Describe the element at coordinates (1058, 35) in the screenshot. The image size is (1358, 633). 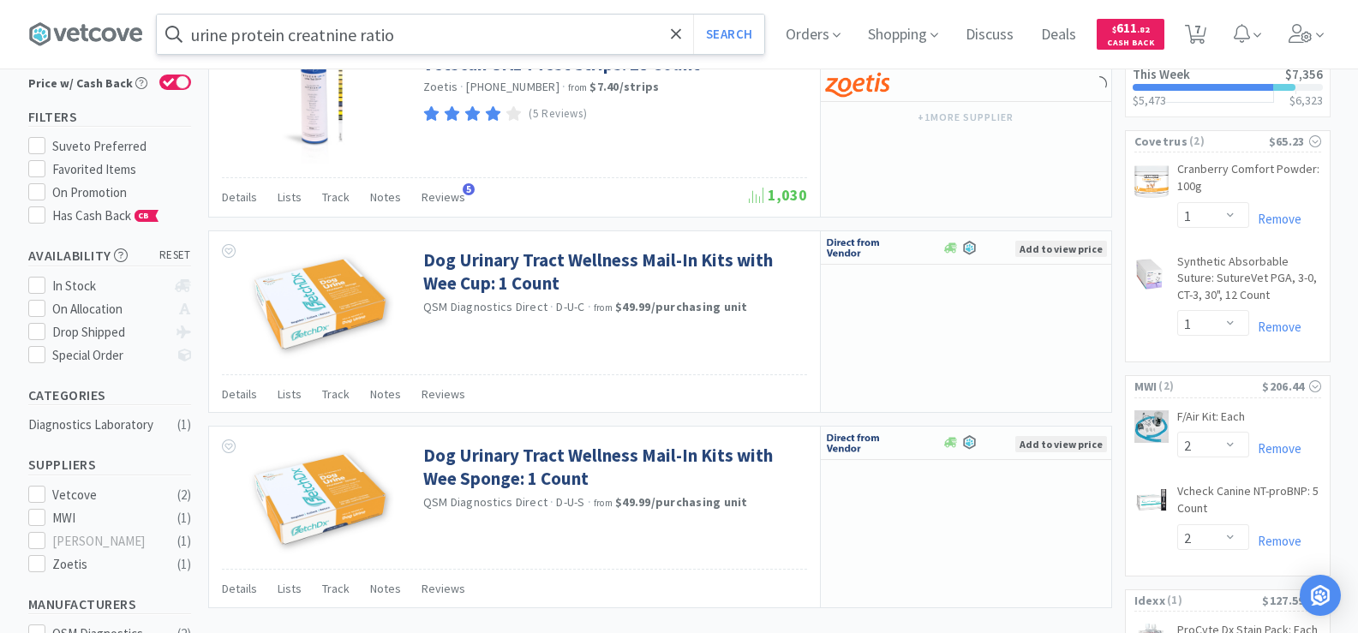
I see `a: Deals` at that location.